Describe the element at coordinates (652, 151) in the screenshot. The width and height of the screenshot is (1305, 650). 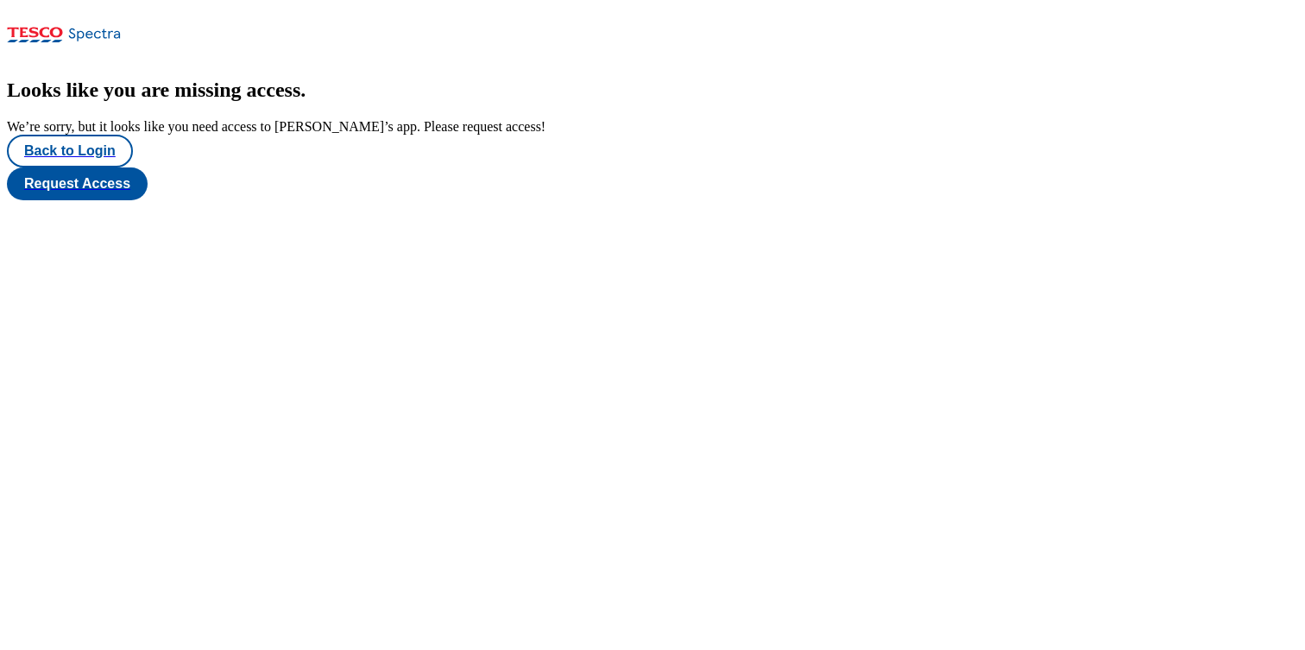
I see `a: Back to Login` at that location.